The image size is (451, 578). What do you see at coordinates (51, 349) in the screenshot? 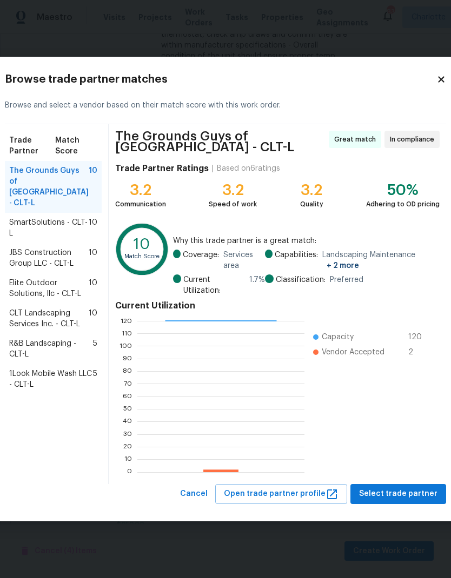
I see `span: R&B Landscaping - CLT-L` at bounding box center [51, 349].